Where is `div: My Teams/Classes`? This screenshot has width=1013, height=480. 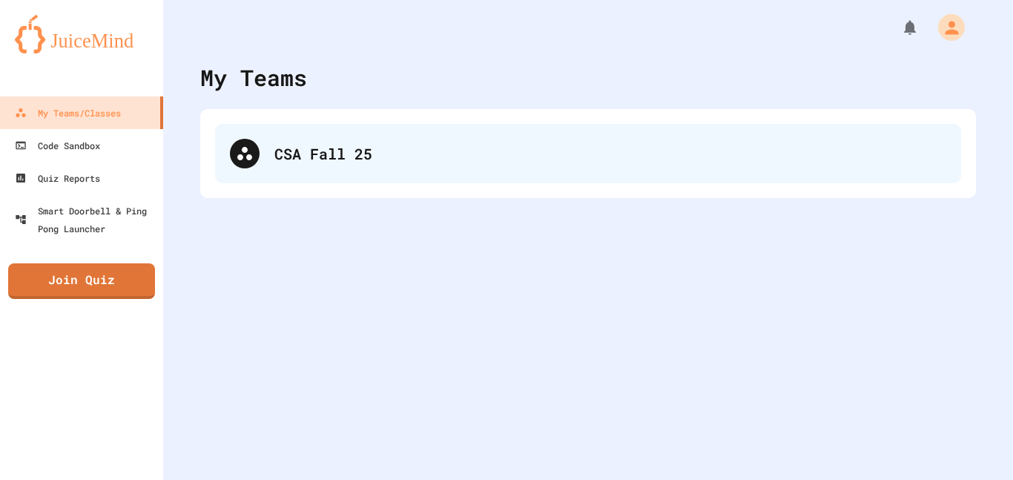 div: My Teams/Classes is located at coordinates (67, 113).